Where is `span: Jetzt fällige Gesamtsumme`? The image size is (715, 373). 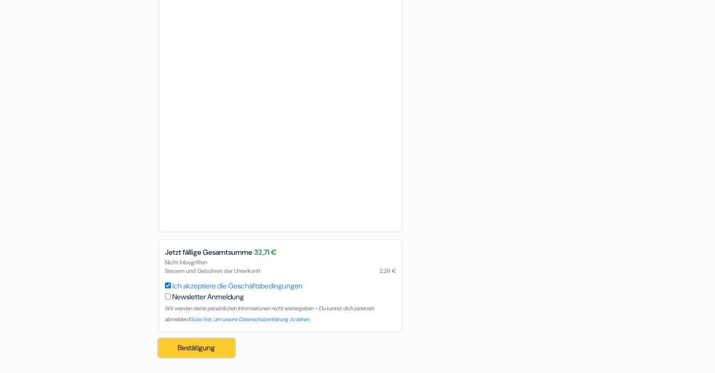 span: Jetzt fällige Gesamtsumme is located at coordinates (209, 252).